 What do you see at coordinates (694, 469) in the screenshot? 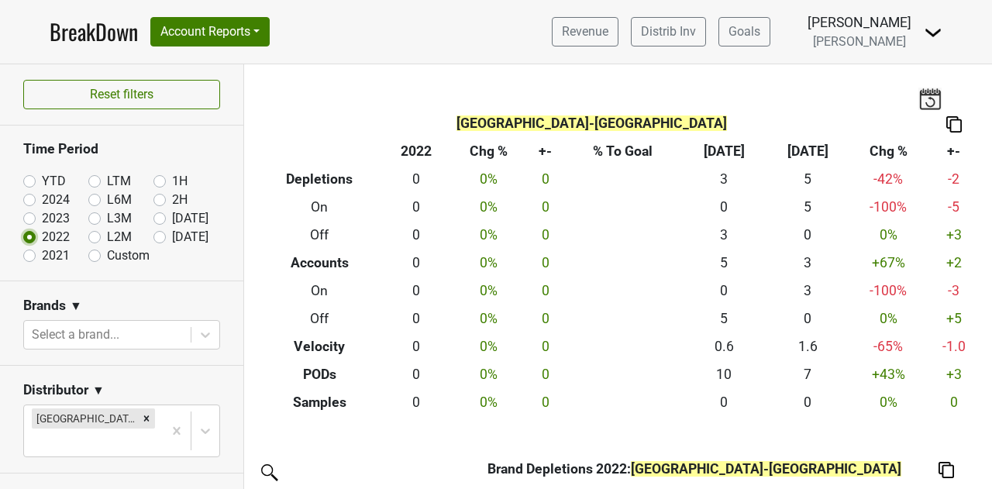
I see `th: Brand Depletions 2022 :` at bounding box center [694, 469].